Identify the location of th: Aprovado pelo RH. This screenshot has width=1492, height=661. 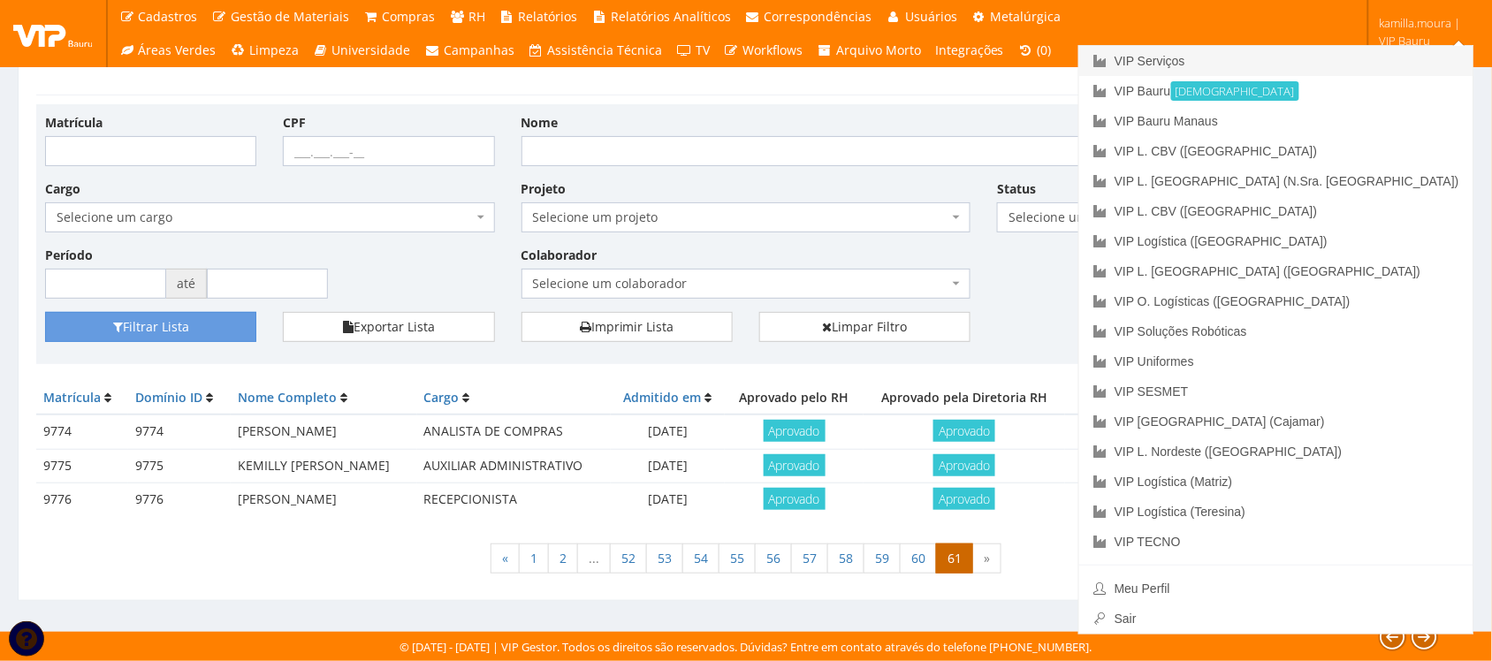
(794, 398).